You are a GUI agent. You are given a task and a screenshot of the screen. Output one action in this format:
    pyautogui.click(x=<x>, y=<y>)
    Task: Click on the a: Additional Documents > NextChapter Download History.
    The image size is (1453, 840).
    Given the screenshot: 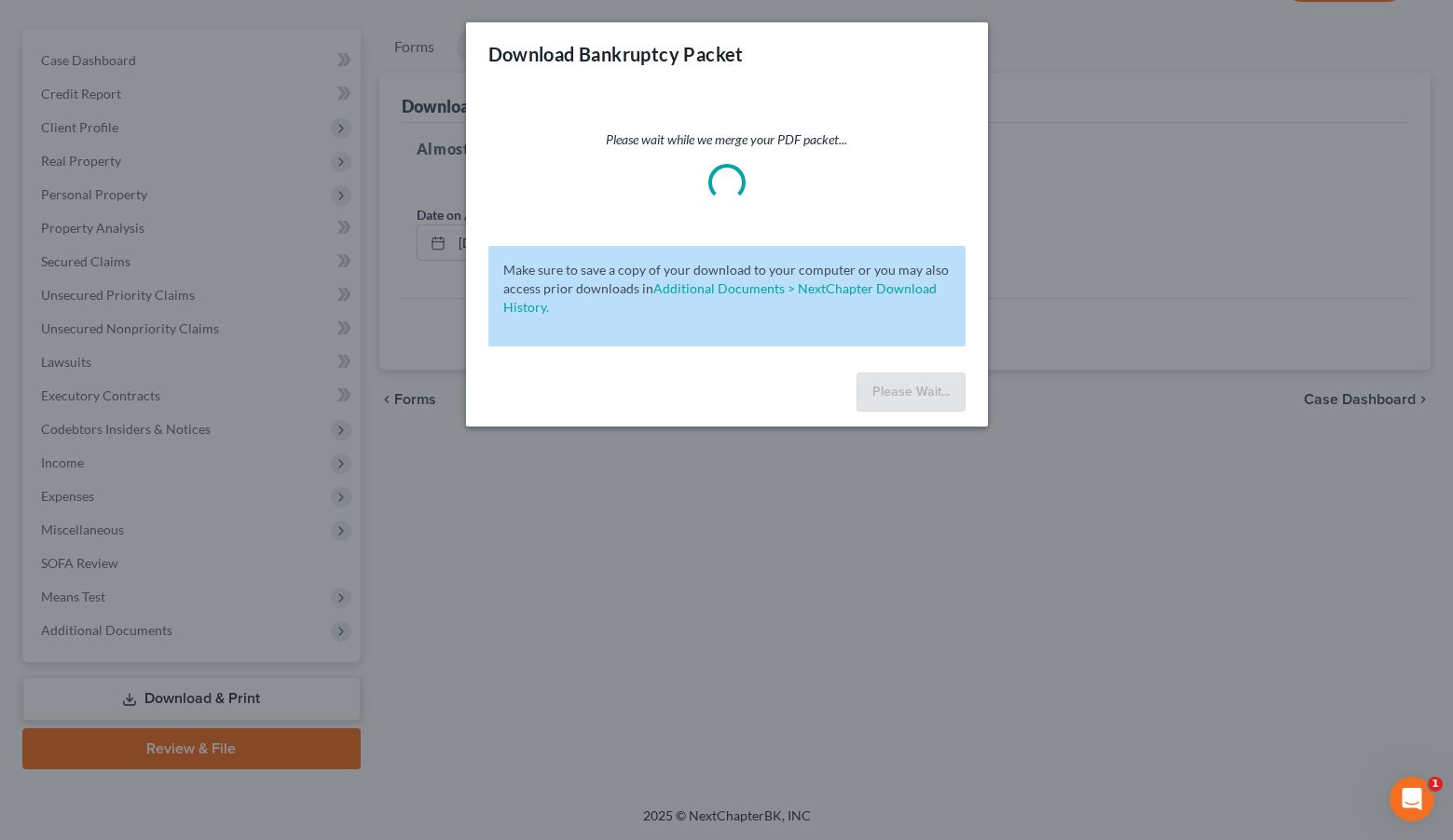 What is the action you would take?
    pyautogui.click(x=719, y=297)
    